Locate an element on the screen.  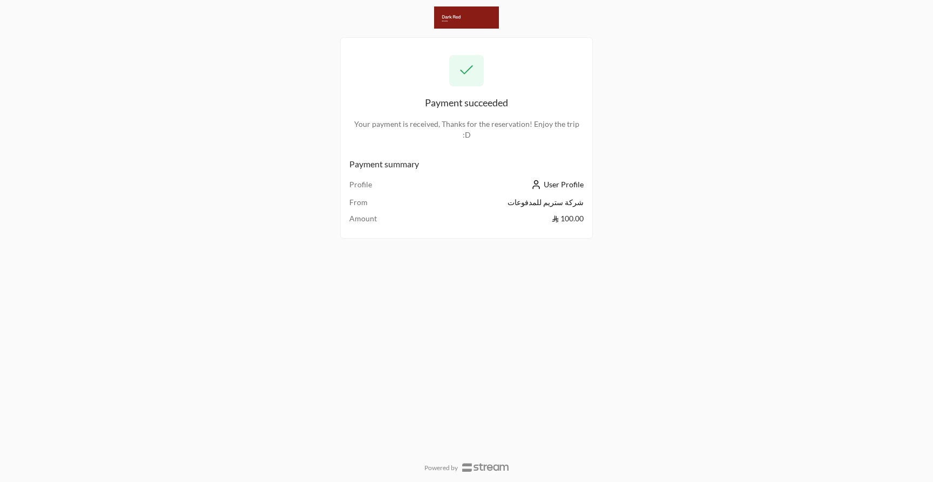
td: 100.00 is located at coordinates (497, 221).